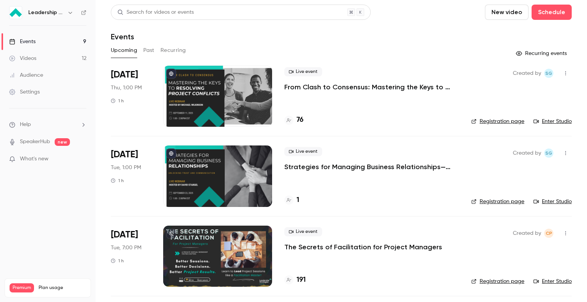 This screenshot has width=587, height=302. Describe the element at coordinates (24, 92) in the screenshot. I see `div: Settings` at that location.